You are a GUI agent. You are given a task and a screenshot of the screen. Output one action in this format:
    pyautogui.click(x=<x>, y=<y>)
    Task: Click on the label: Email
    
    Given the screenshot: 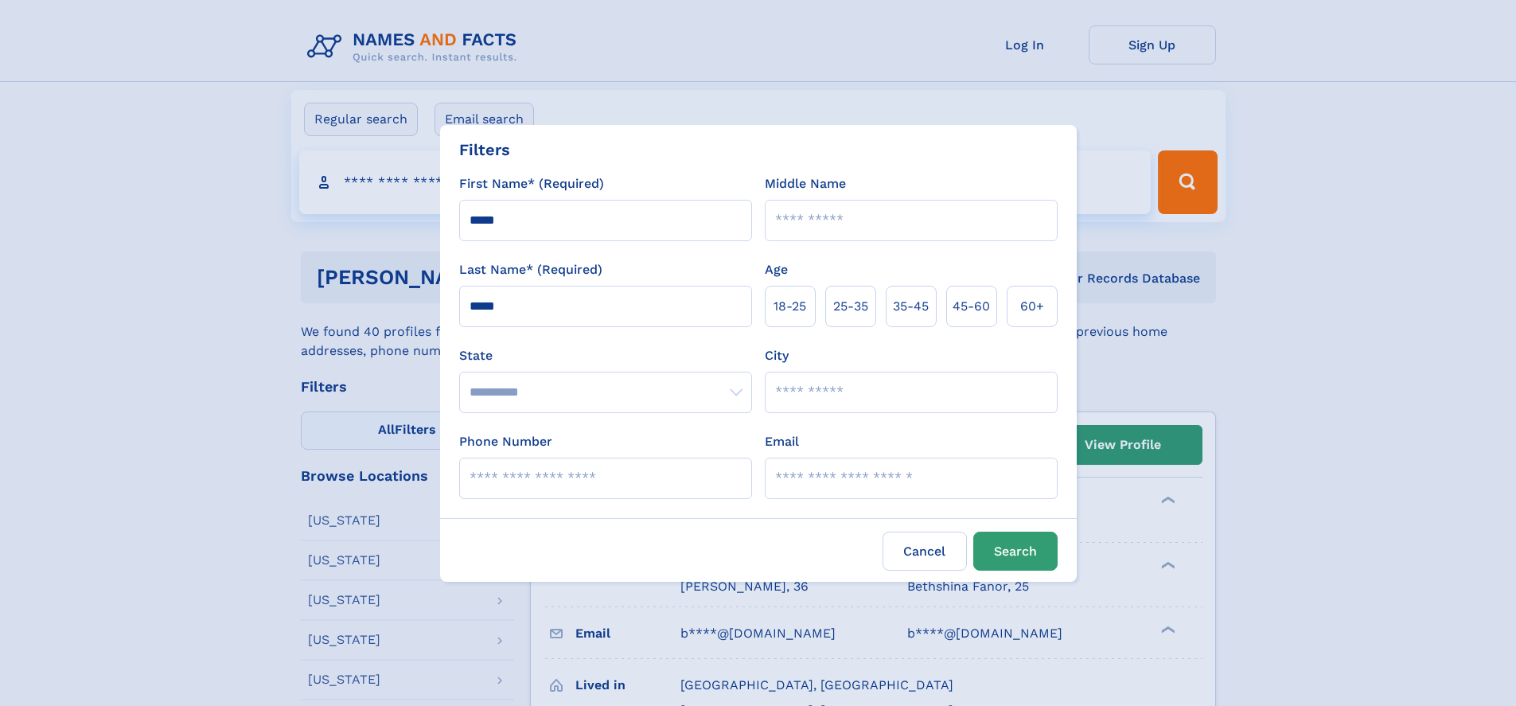 What is the action you would take?
    pyautogui.click(x=781, y=442)
    